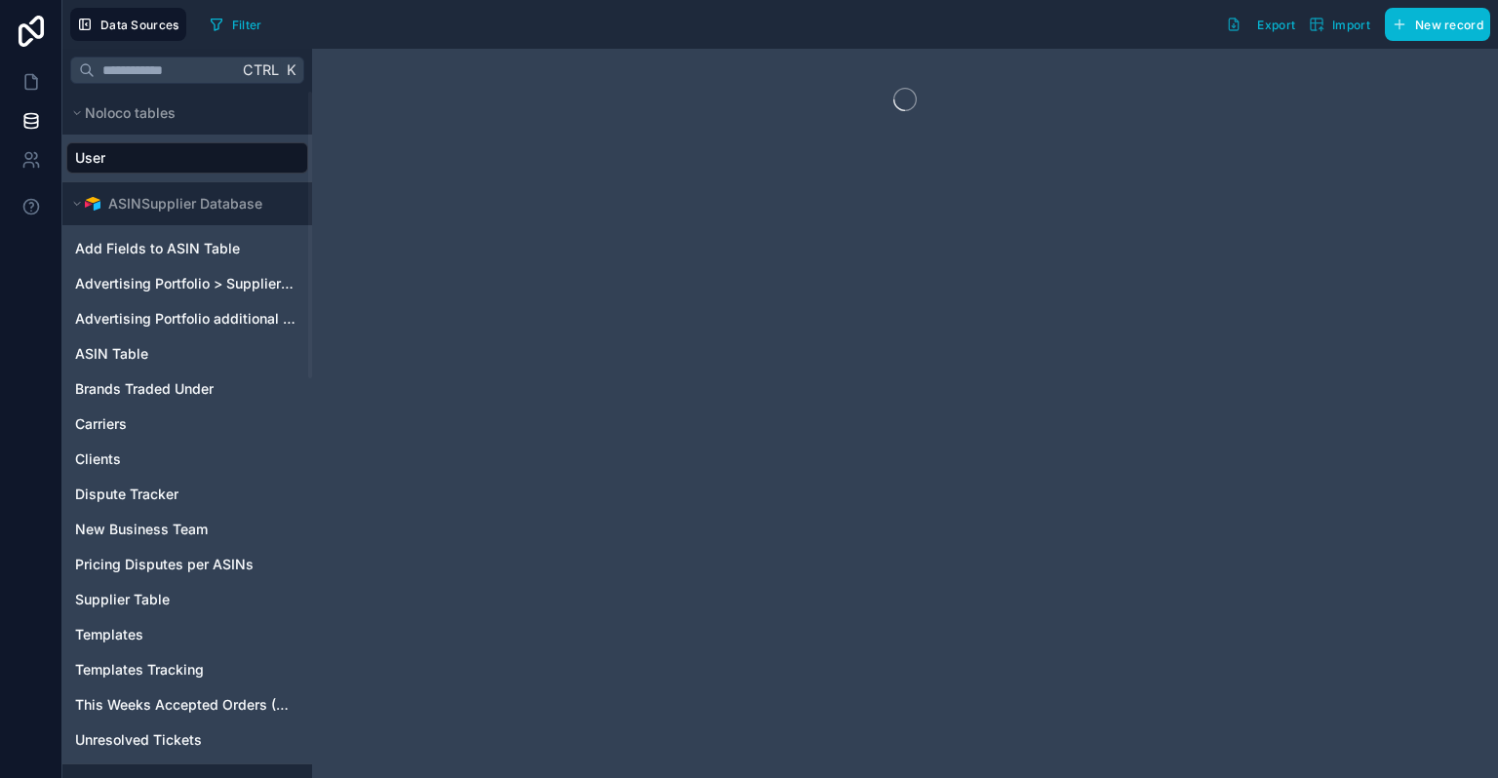  Describe the element at coordinates (181, 113) in the screenshot. I see `button: Noloco tables` at that location.